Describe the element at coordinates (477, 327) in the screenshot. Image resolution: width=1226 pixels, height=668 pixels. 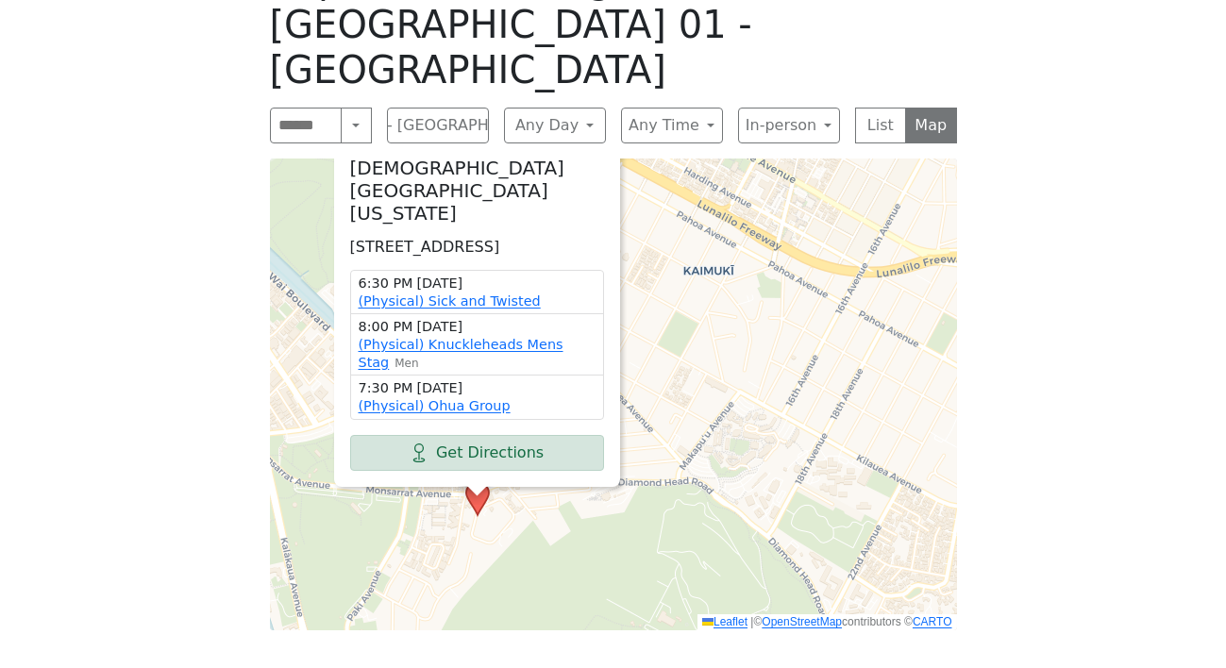
I see `time: 8:00 PM` at that location.